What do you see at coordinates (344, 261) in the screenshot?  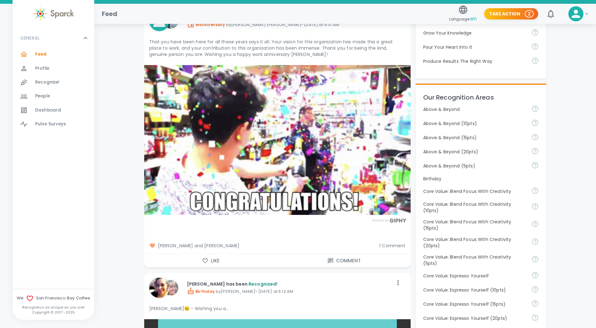 I see `button: Comment` at bounding box center [344, 261].